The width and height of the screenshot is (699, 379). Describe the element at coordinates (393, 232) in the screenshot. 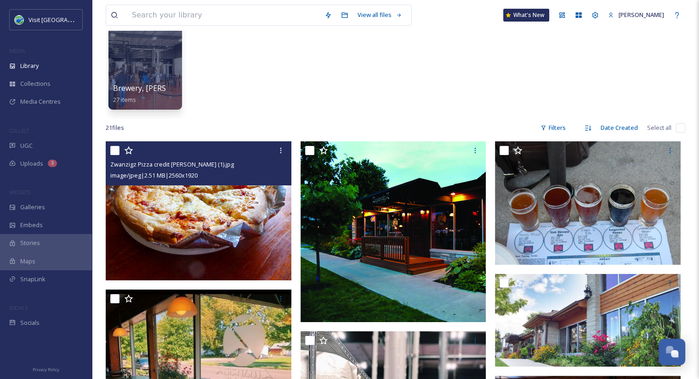

I see `img: zwanzigz-exterior-from-website.jpg` at that location.